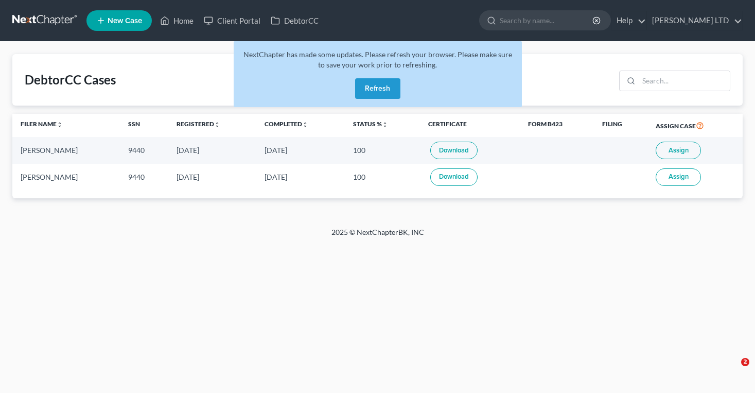 This screenshot has width=755, height=393. I want to click on div: DebtorCC Cases, so click(70, 80).